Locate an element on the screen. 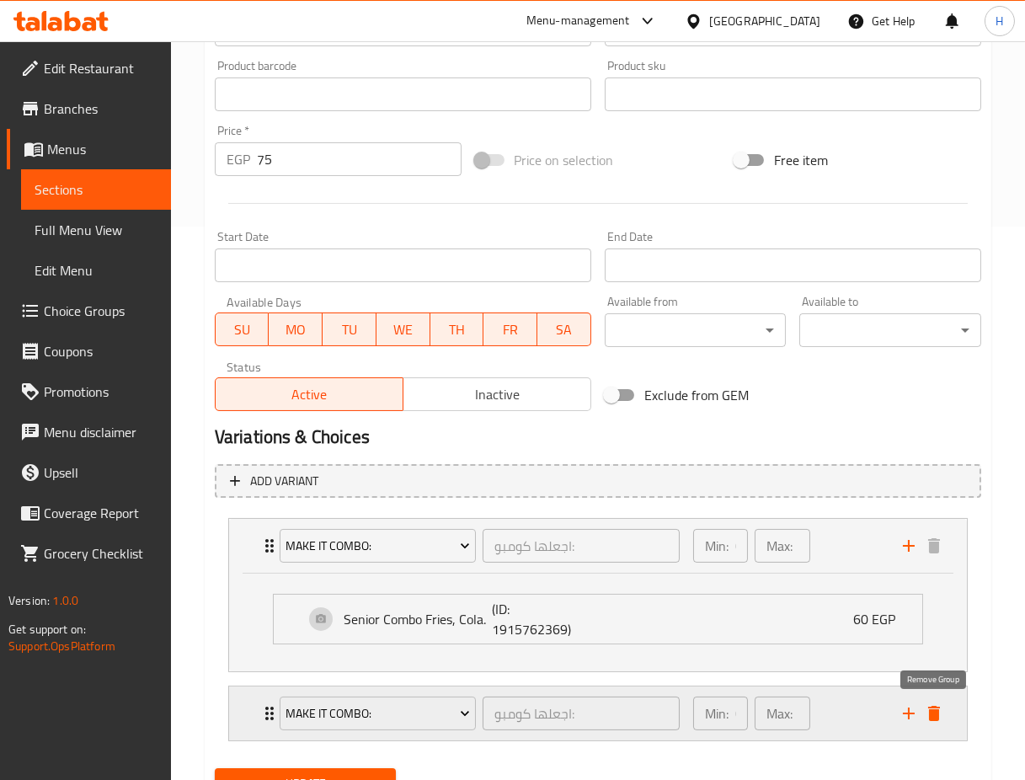 The width and height of the screenshot is (1025, 780). span: Menus is located at coordinates (102, 149).